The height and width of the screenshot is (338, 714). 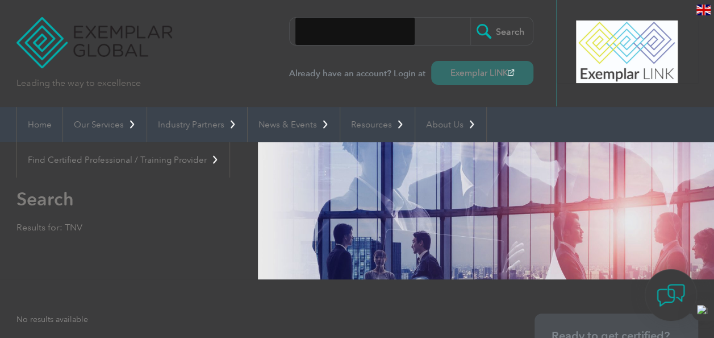 I want to click on h3: Already have an account? Login at, so click(x=411, y=73).